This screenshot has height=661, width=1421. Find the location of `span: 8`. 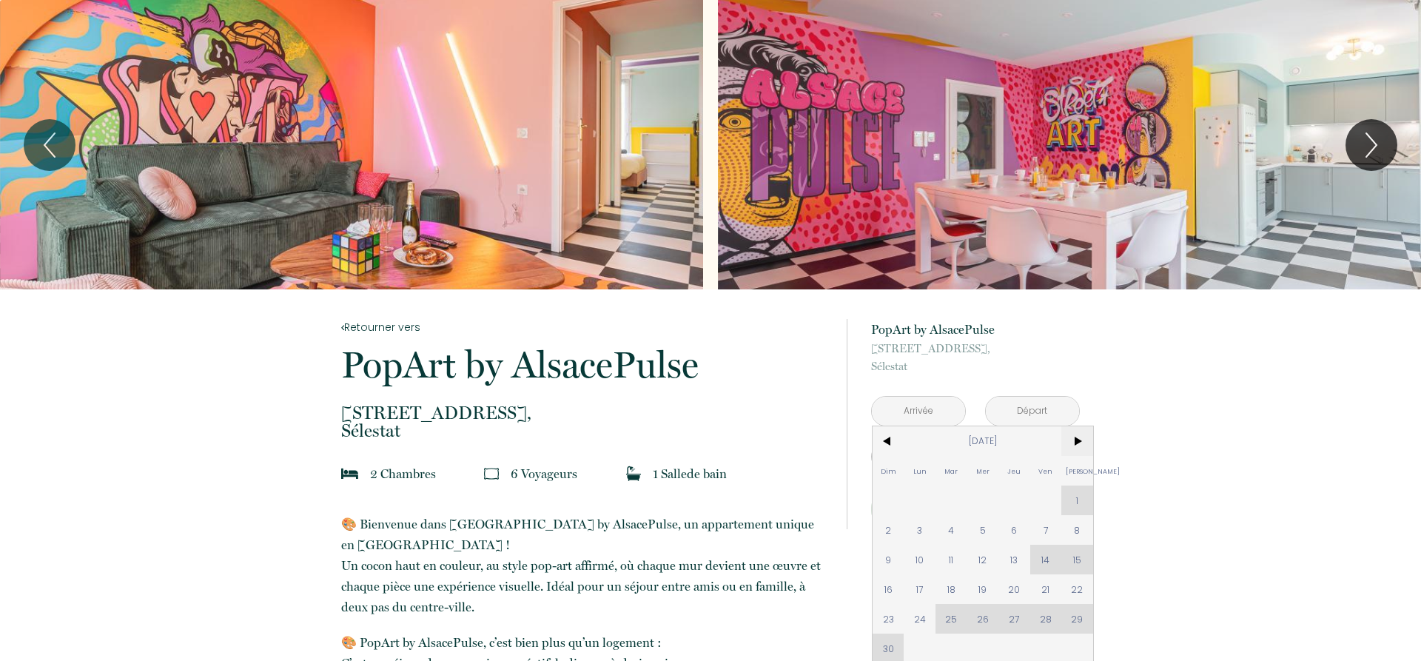

span: 8 is located at coordinates (1077, 530).